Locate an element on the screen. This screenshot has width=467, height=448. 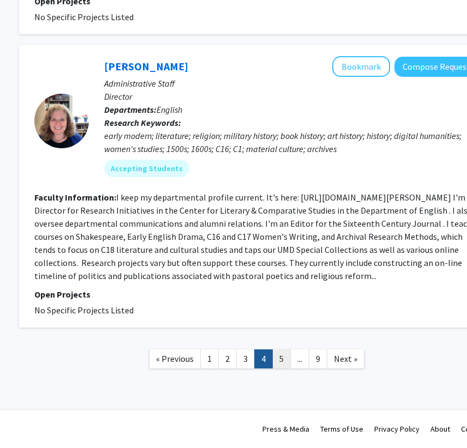
a: 1 is located at coordinates (209, 359).